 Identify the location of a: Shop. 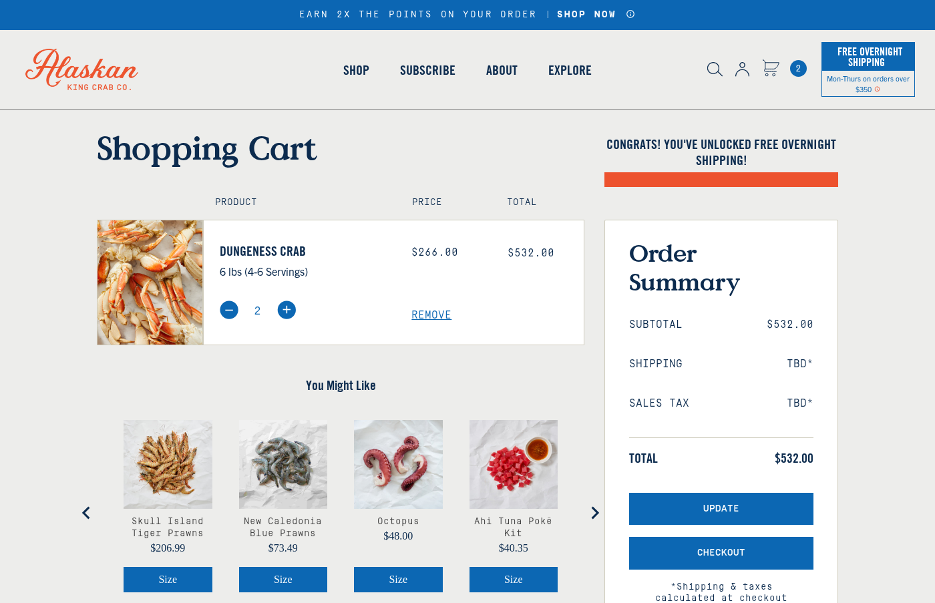
(356, 70).